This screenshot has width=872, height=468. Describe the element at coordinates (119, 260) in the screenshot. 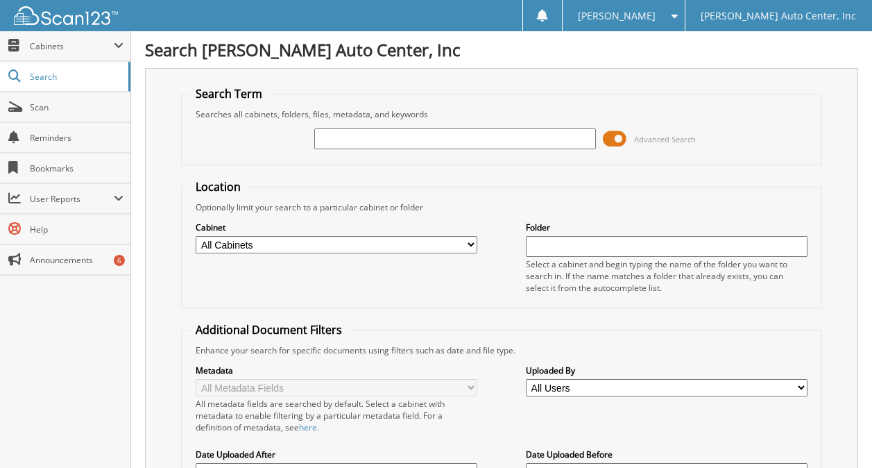

I see `div: 6` at that location.